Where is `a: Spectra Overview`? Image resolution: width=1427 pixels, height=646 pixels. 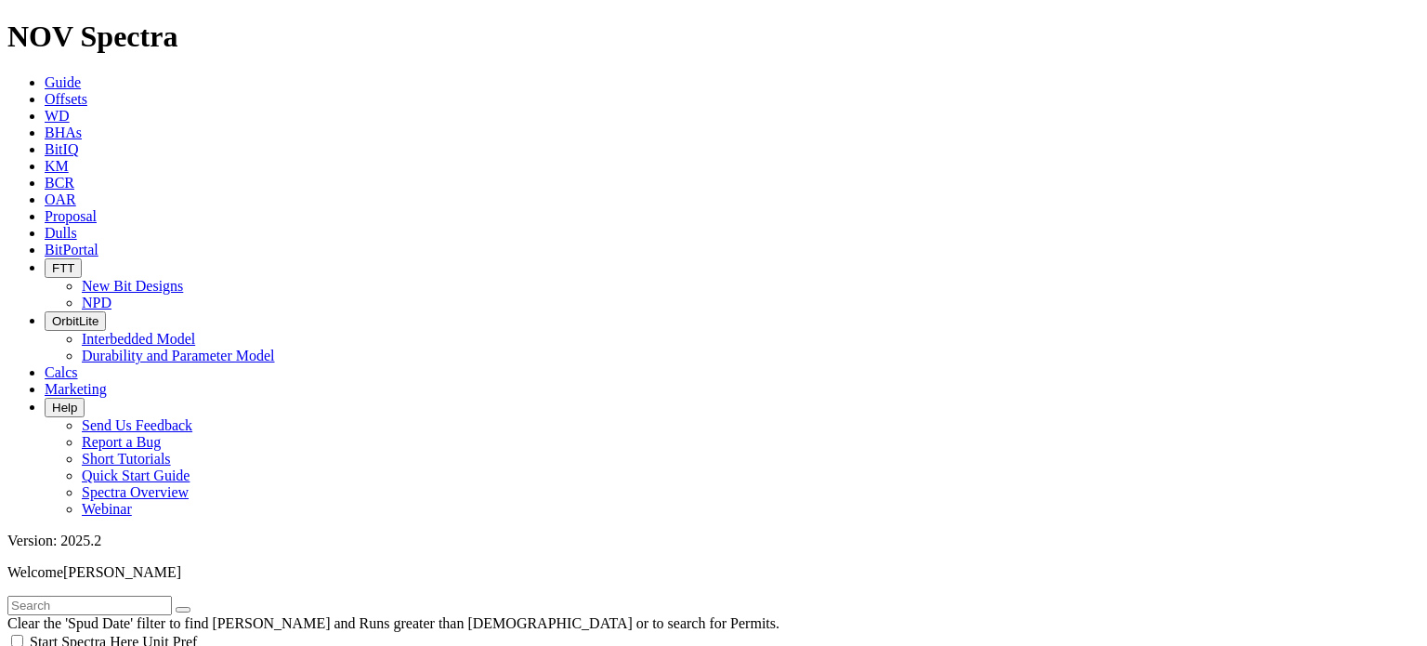 a: Spectra Overview is located at coordinates (135, 492).